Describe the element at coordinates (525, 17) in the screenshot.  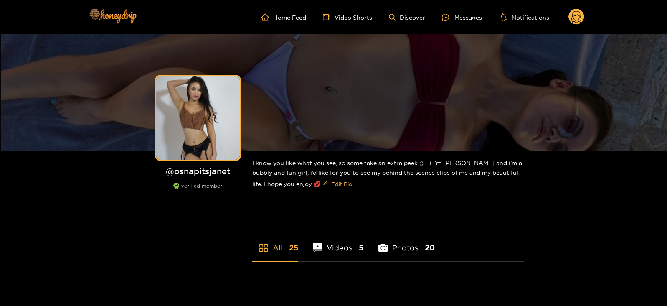
I see `button: Notifications` at that location.